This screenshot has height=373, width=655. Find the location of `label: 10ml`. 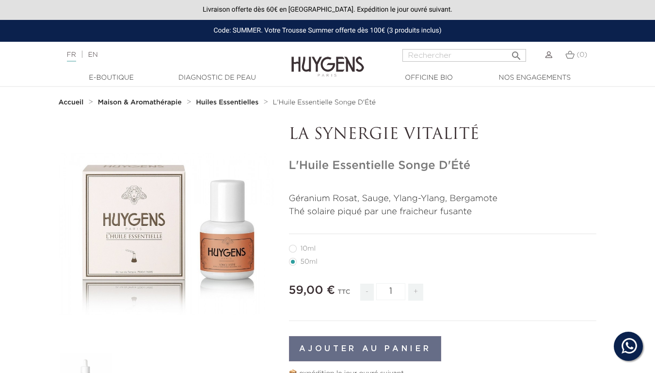

label: 10ml is located at coordinates (308, 248).